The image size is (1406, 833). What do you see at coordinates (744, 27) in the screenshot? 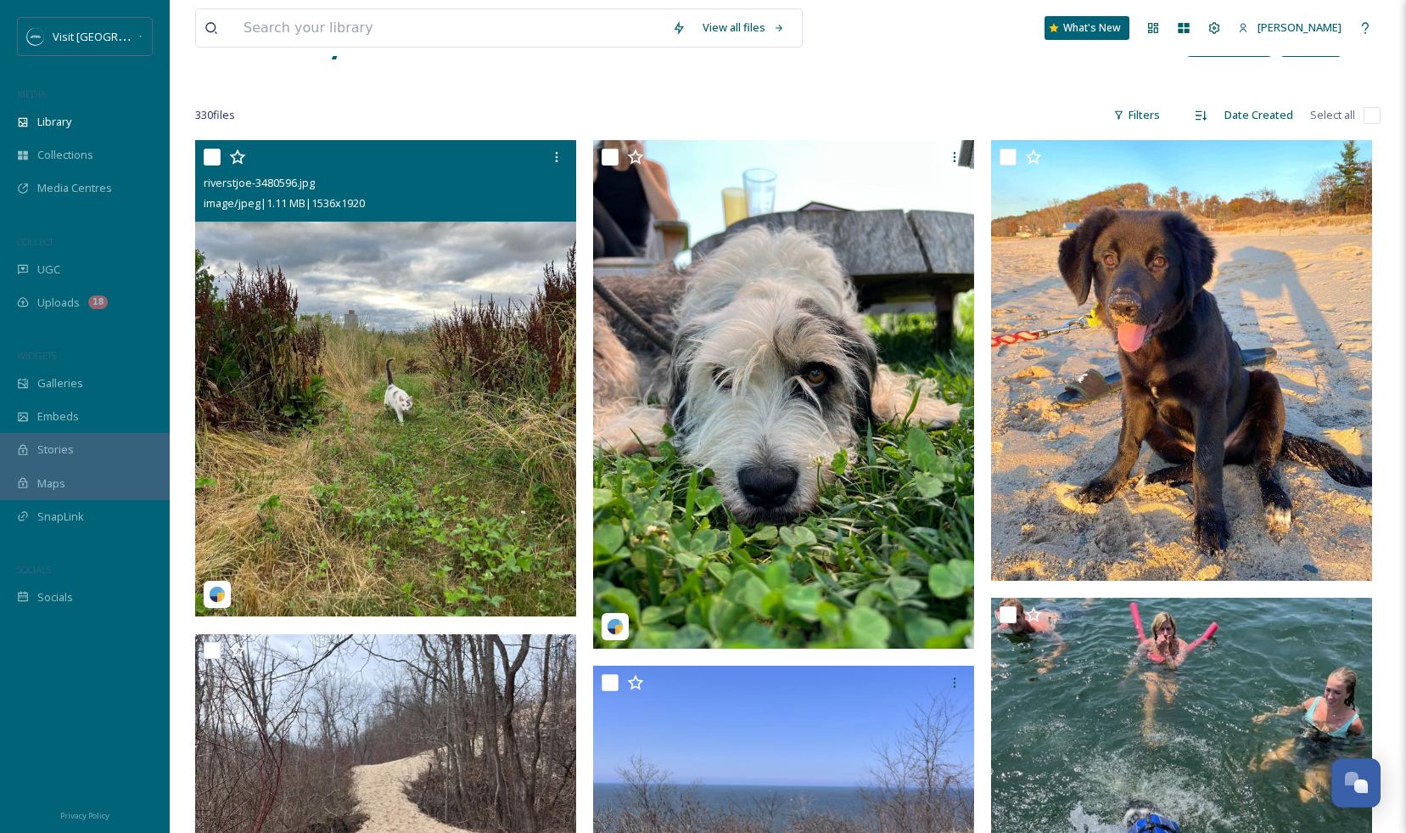
I see `div: View all files` at bounding box center [744, 27].